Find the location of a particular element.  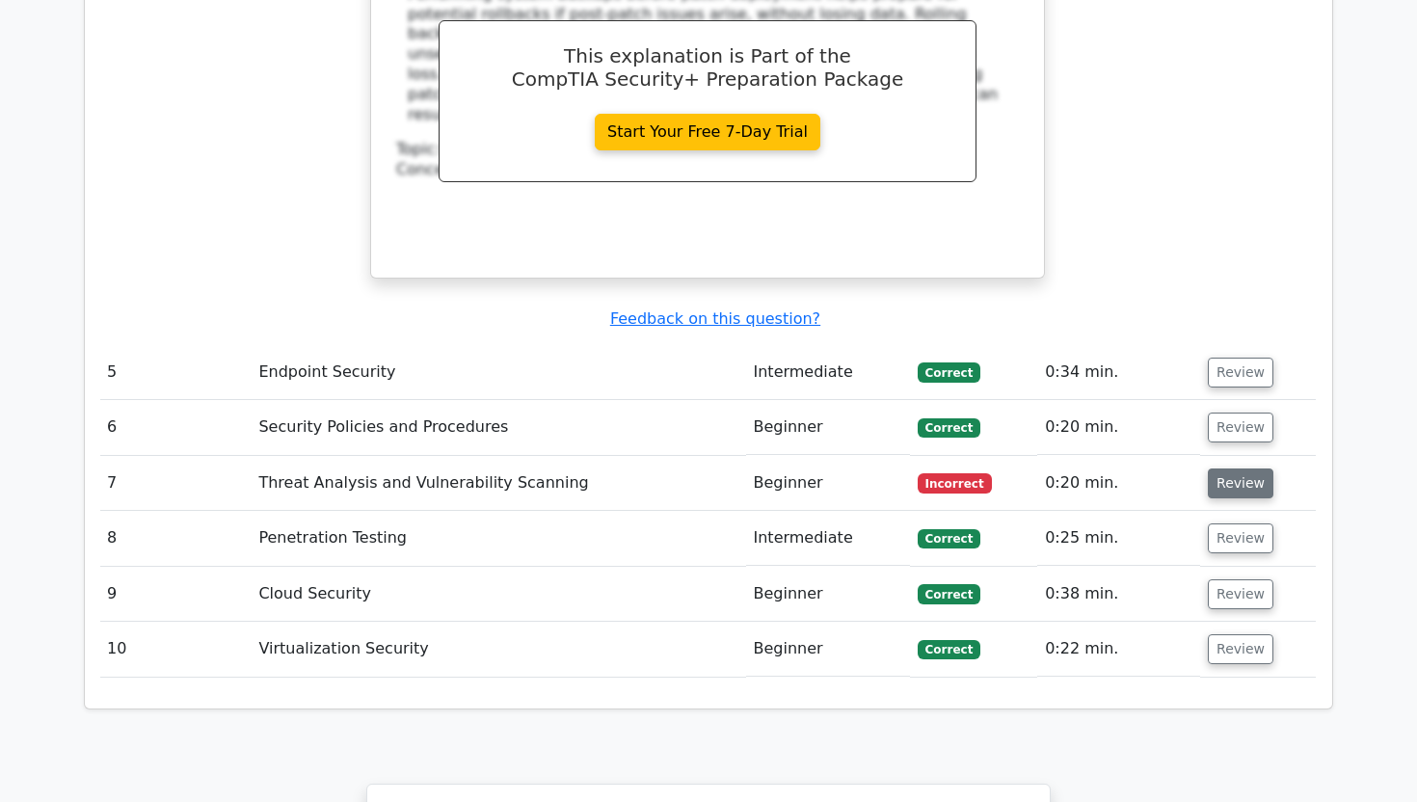

td: 0:38 min. is located at coordinates (1118, 594).